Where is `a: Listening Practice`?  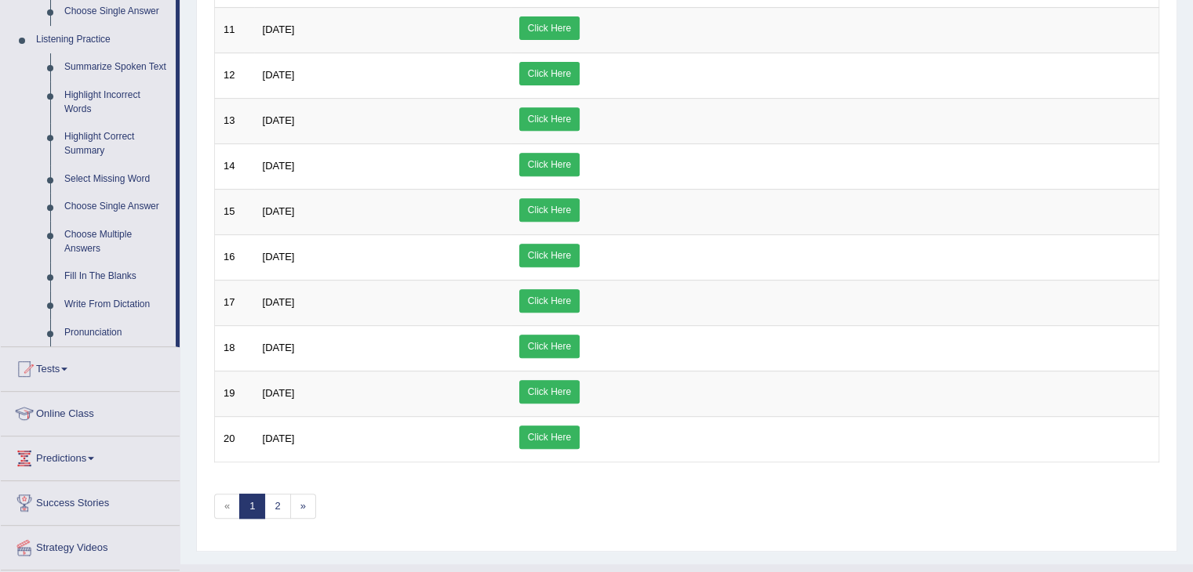
a: Listening Practice is located at coordinates (102, 40).